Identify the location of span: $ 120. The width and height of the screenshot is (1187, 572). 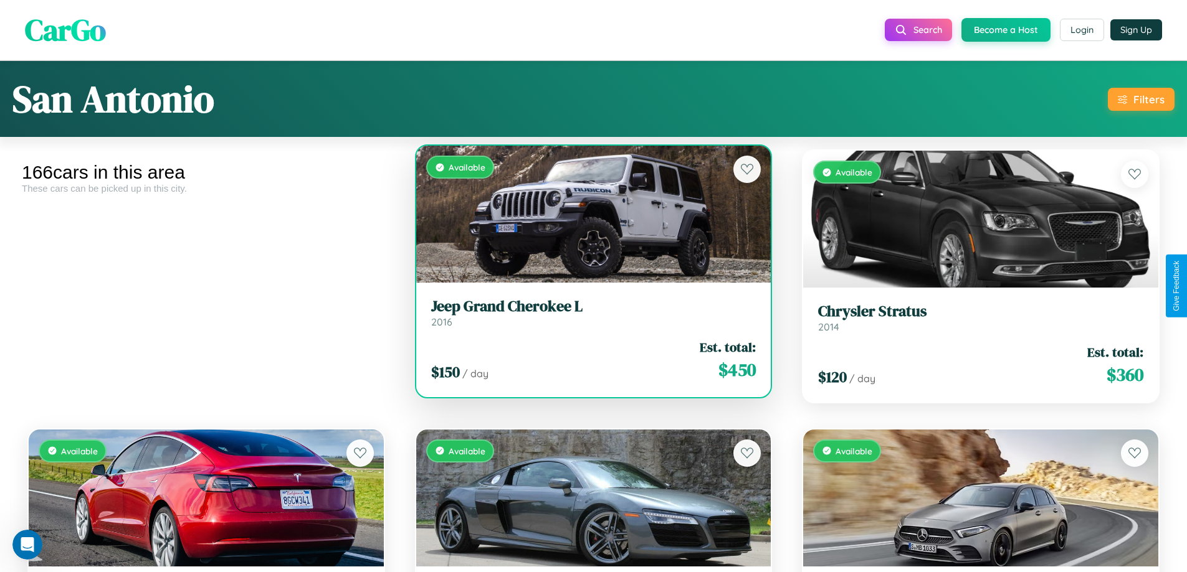
(832, 377).